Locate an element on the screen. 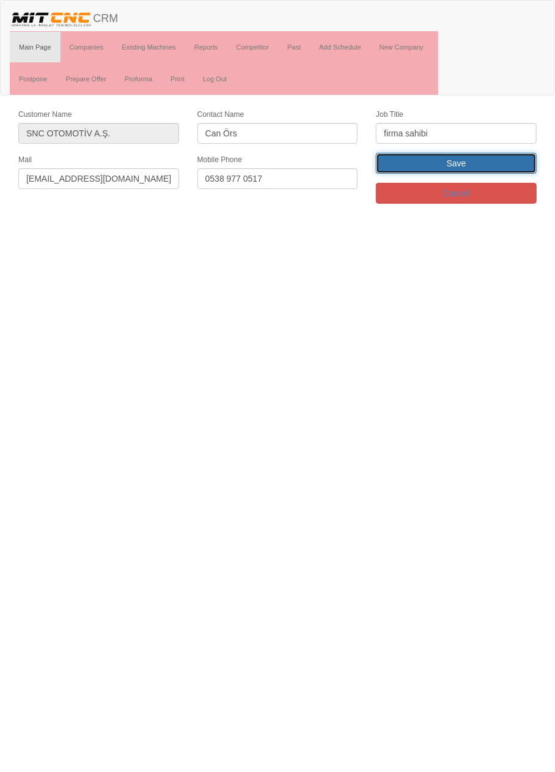 This screenshot has height=772, width=555. label: Job Title is located at coordinates (389, 114).